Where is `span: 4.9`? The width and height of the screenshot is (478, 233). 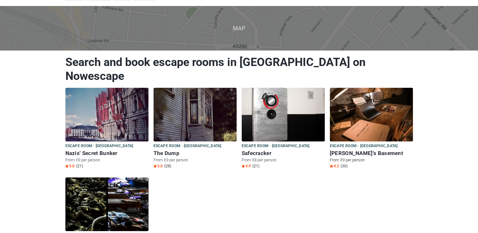
span: 4.9 is located at coordinates (246, 166).